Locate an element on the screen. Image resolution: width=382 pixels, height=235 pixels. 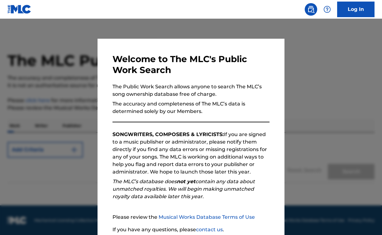
img: MLC Logo is located at coordinates (19, 9).